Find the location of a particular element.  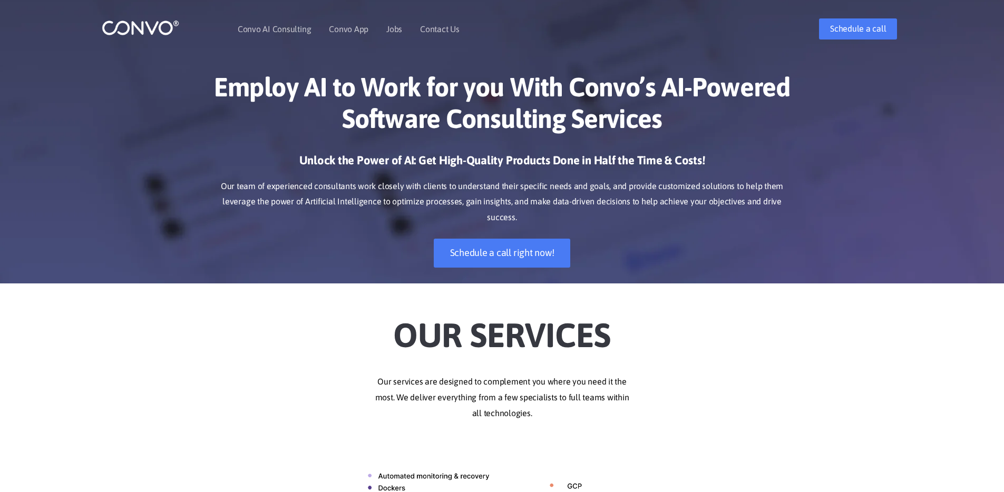

a: Jobs is located at coordinates (394, 29).